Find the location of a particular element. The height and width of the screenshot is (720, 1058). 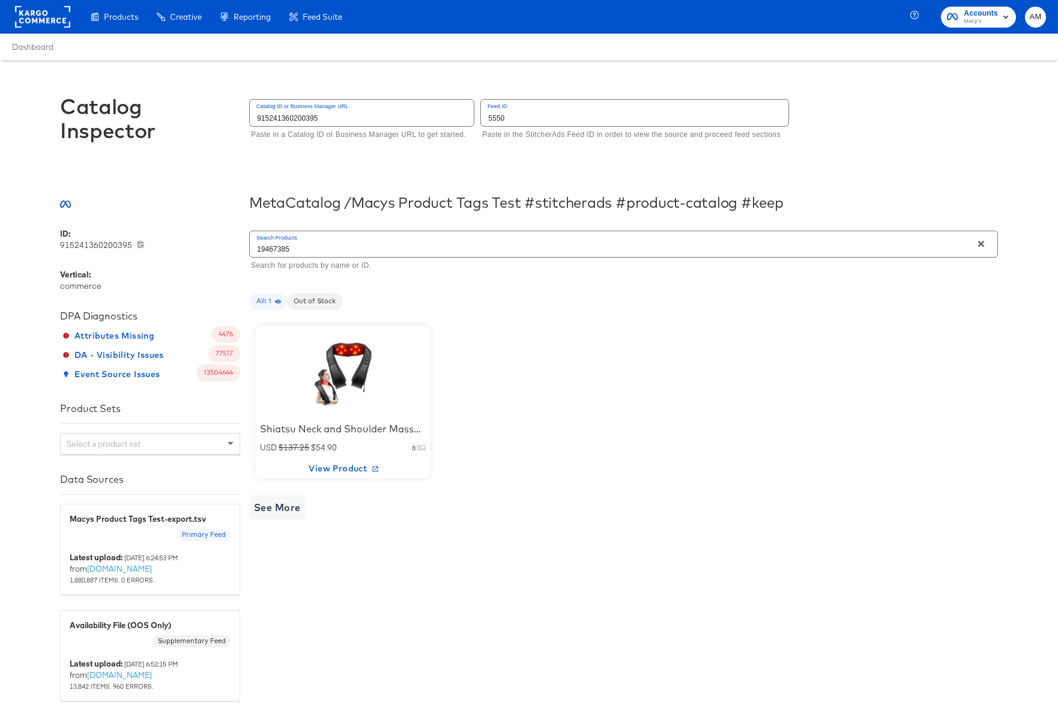

button: AccountsMacy's is located at coordinates (978, 17).